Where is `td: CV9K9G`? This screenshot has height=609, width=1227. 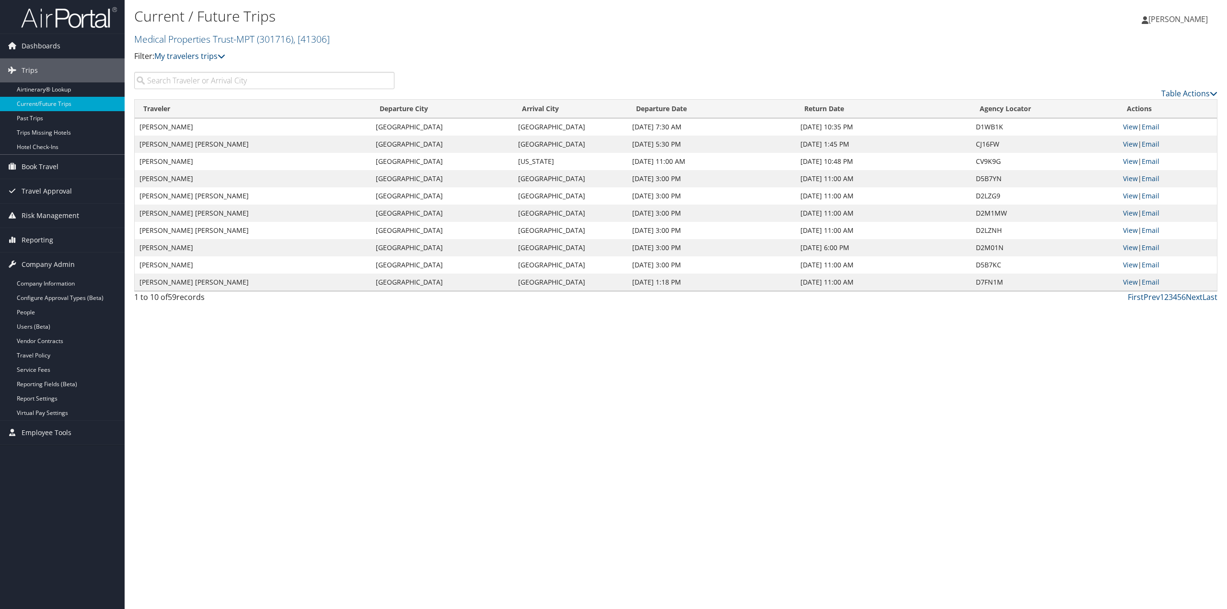
td: CV9K9G is located at coordinates (1045, 162).